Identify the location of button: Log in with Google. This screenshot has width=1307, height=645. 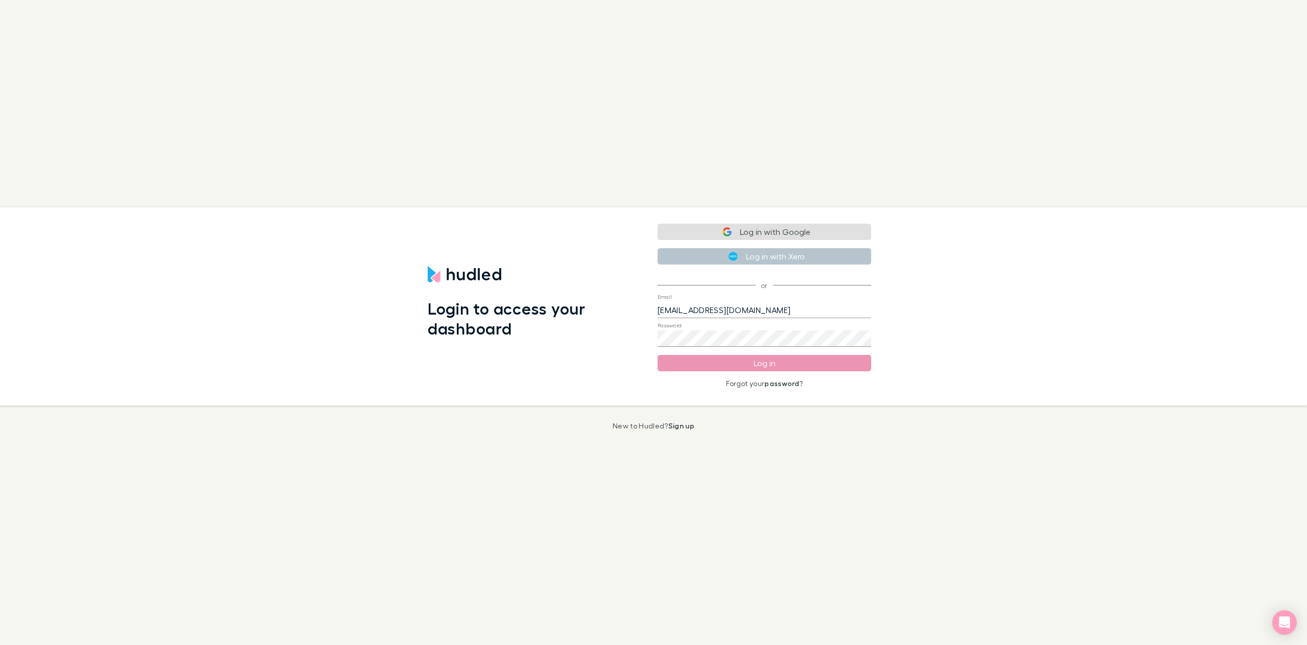
(764, 232).